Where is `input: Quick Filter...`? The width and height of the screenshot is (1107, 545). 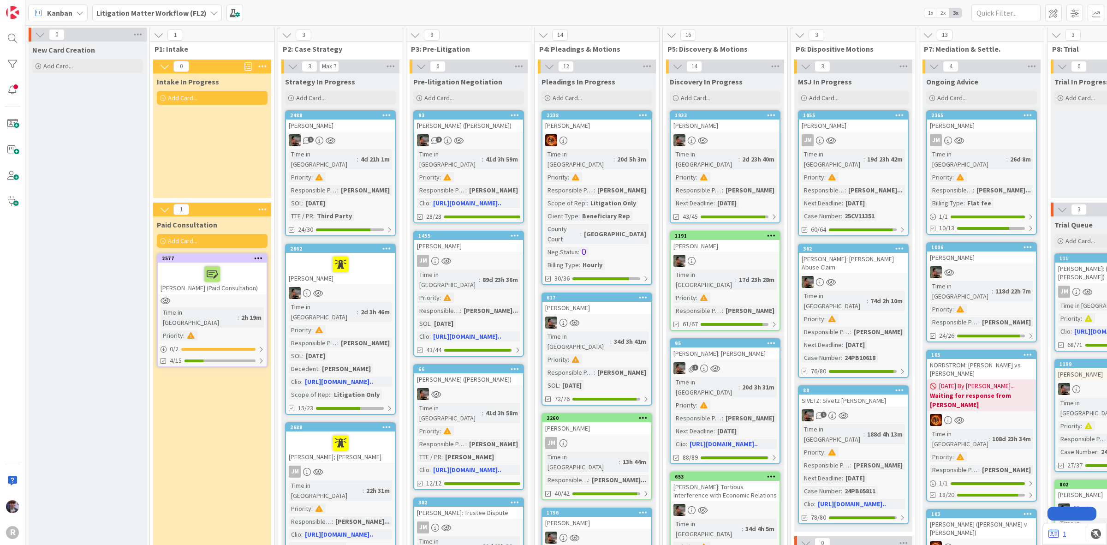 input: Quick Filter... is located at coordinates (1006, 13).